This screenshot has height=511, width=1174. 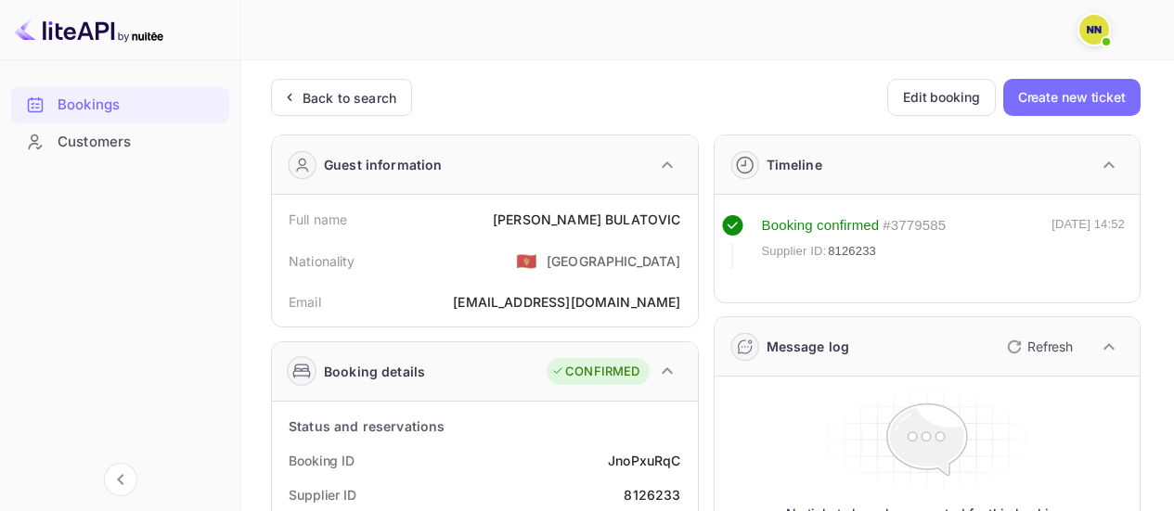 I want to click on button: Create new ticket, so click(x=1072, y=97).